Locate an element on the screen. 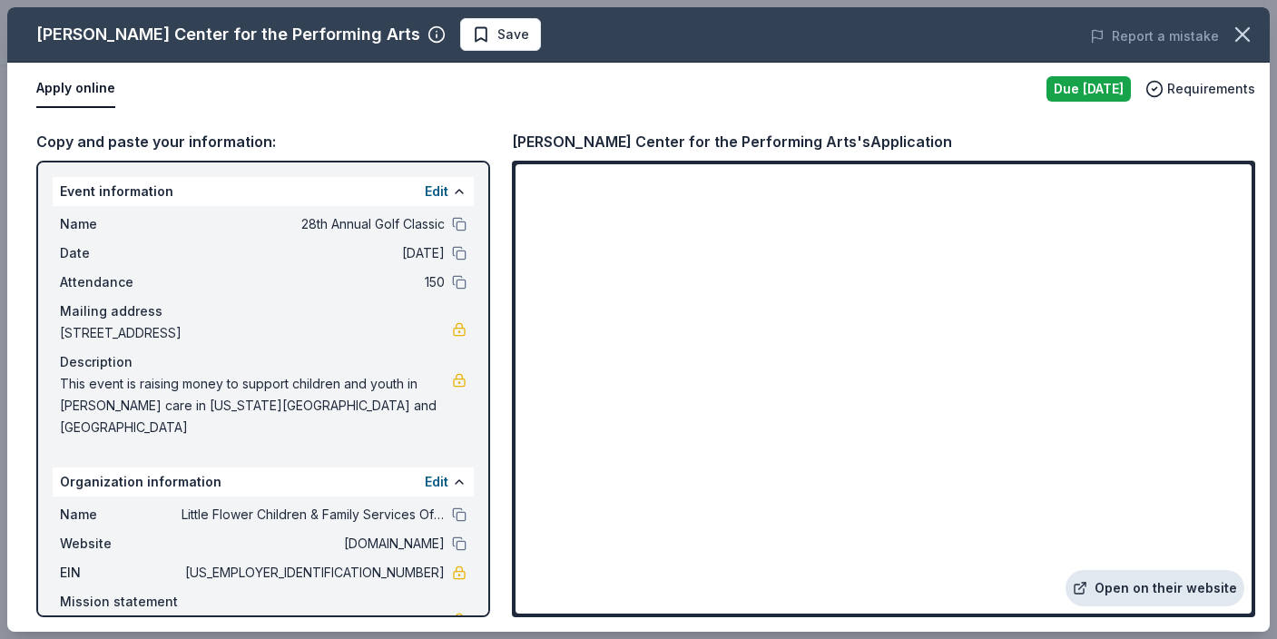 Image resolution: width=1277 pixels, height=639 pixels. div: Copy and paste your information: is located at coordinates (263, 142).